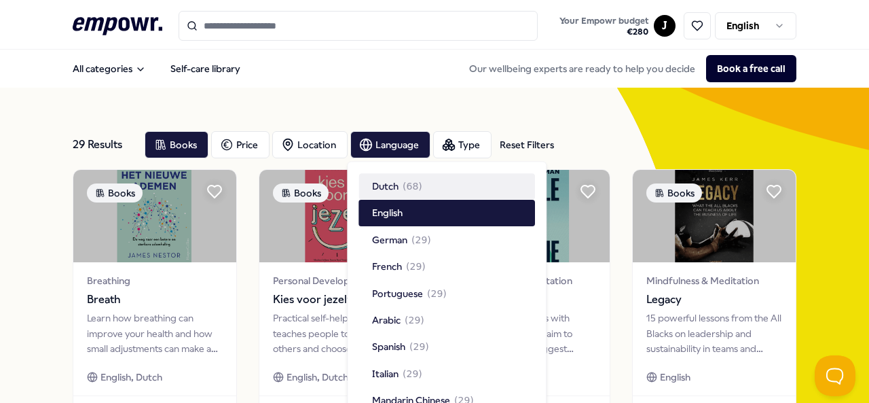 This screenshot has width=869, height=403. Describe the element at coordinates (388, 347) in the screenshot. I see `span: Spanish` at that location.